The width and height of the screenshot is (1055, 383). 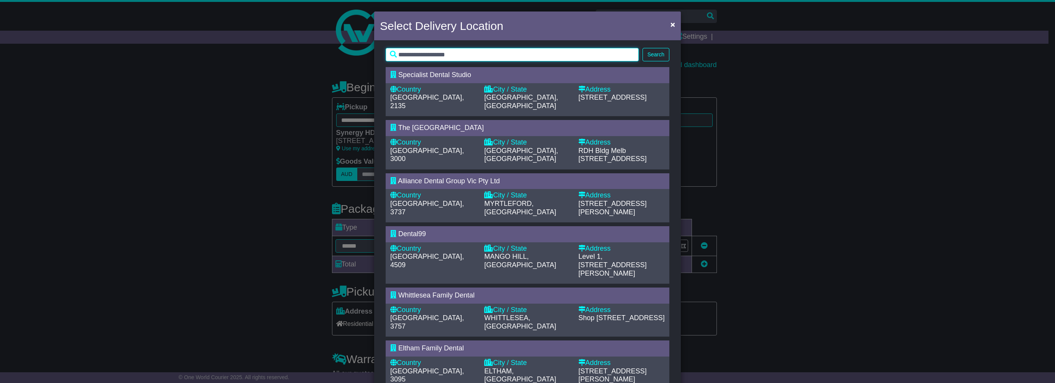 What do you see at coordinates (603, 151) in the screenshot?
I see `span: RDH Bldg Melb` at bounding box center [603, 151].